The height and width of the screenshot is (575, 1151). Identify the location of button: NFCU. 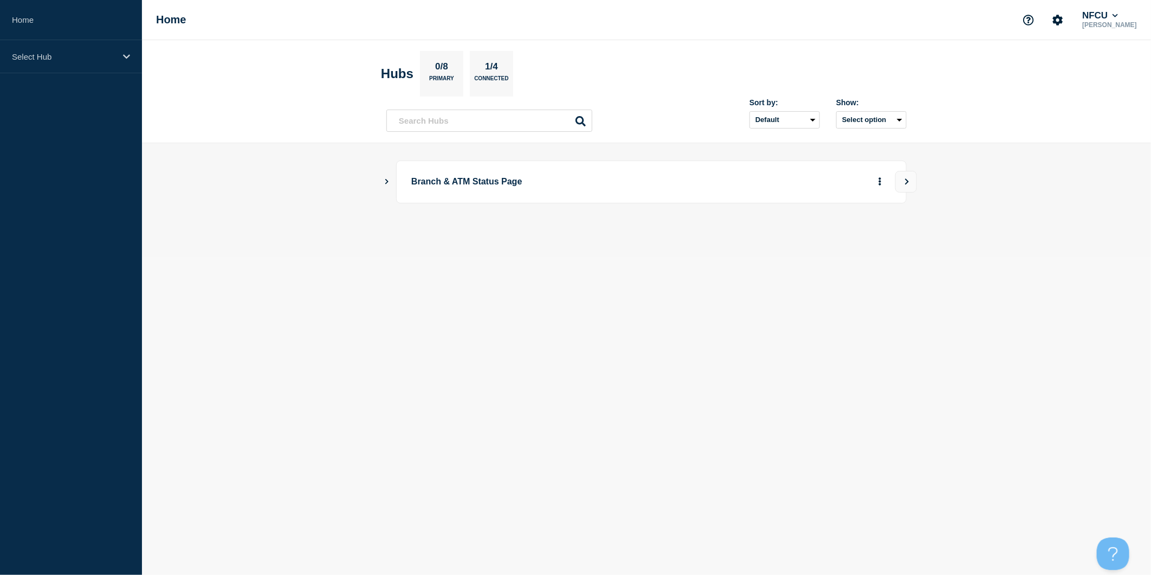
(1100, 16).